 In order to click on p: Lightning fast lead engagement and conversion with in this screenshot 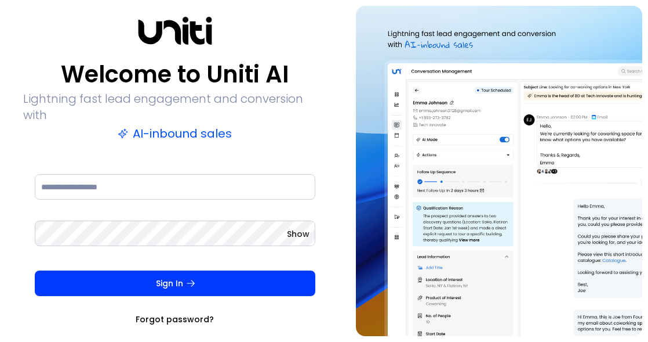, I will do `click(175, 107)`.